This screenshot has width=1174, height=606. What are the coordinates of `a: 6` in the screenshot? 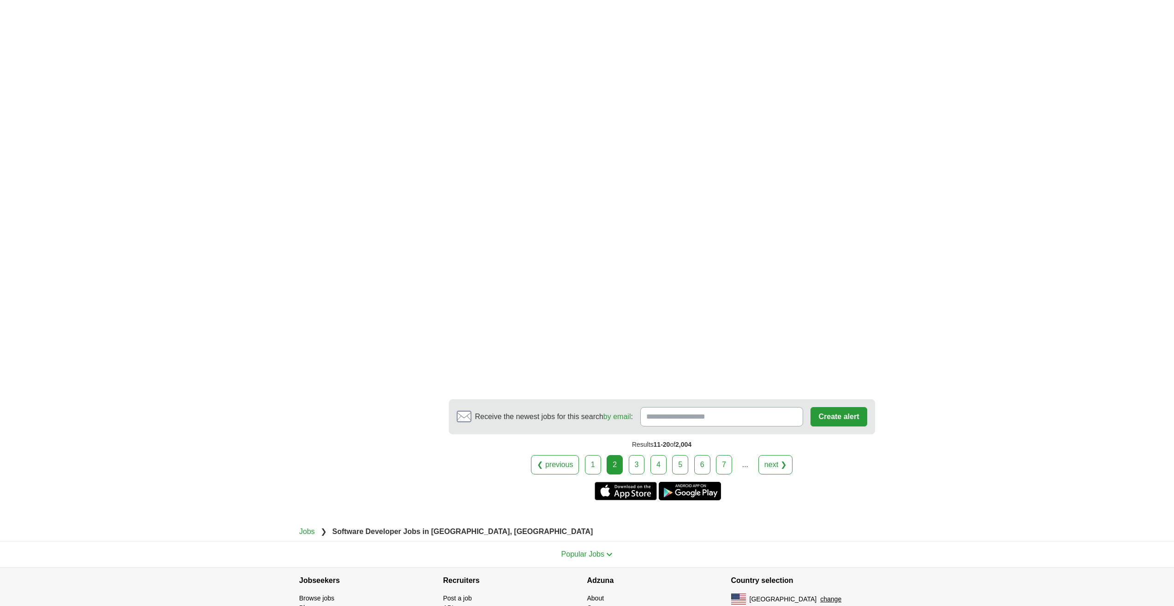 It's located at (702, 464).